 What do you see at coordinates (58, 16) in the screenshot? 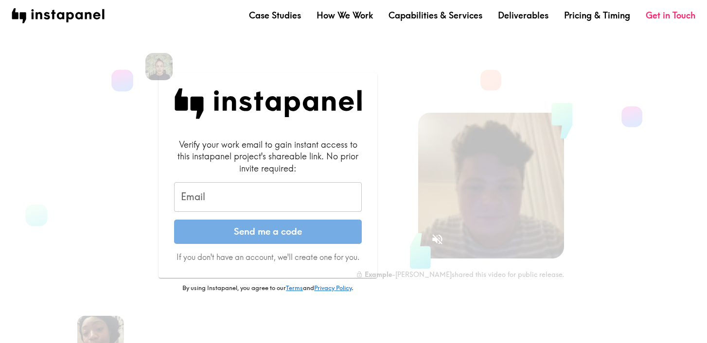
I see `img: instapanel` at bounding box center [58, 16].